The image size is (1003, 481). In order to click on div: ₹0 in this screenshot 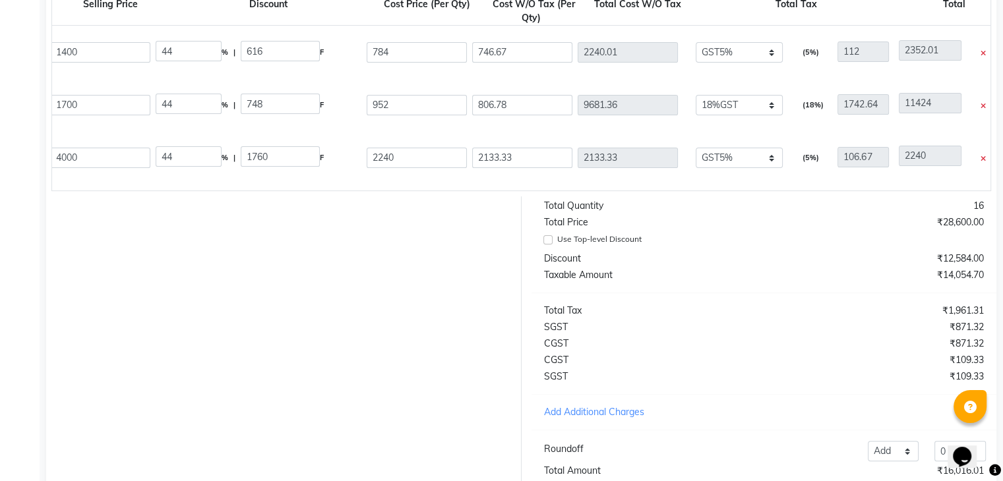, I will do `click(878, 412)`.